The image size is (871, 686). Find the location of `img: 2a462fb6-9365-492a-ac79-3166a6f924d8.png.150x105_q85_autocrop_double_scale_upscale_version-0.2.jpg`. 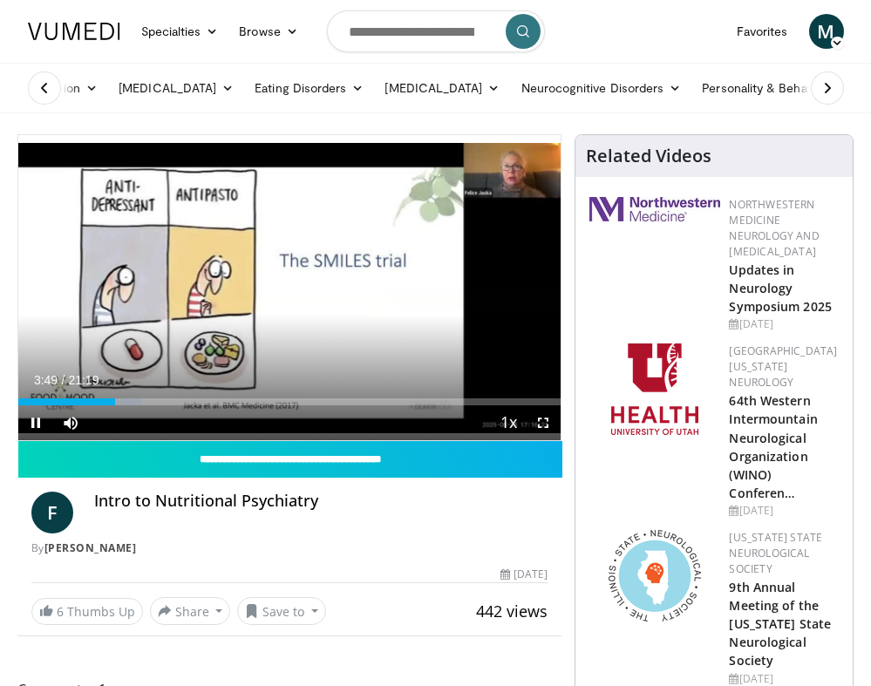

img: 2a462fb6-9365-492a-ac79-3166a6f924d8.png.150x105_q85_autocrop_double_scale_upscale_version-0.2.jpg is located at coordinates (655, 209).